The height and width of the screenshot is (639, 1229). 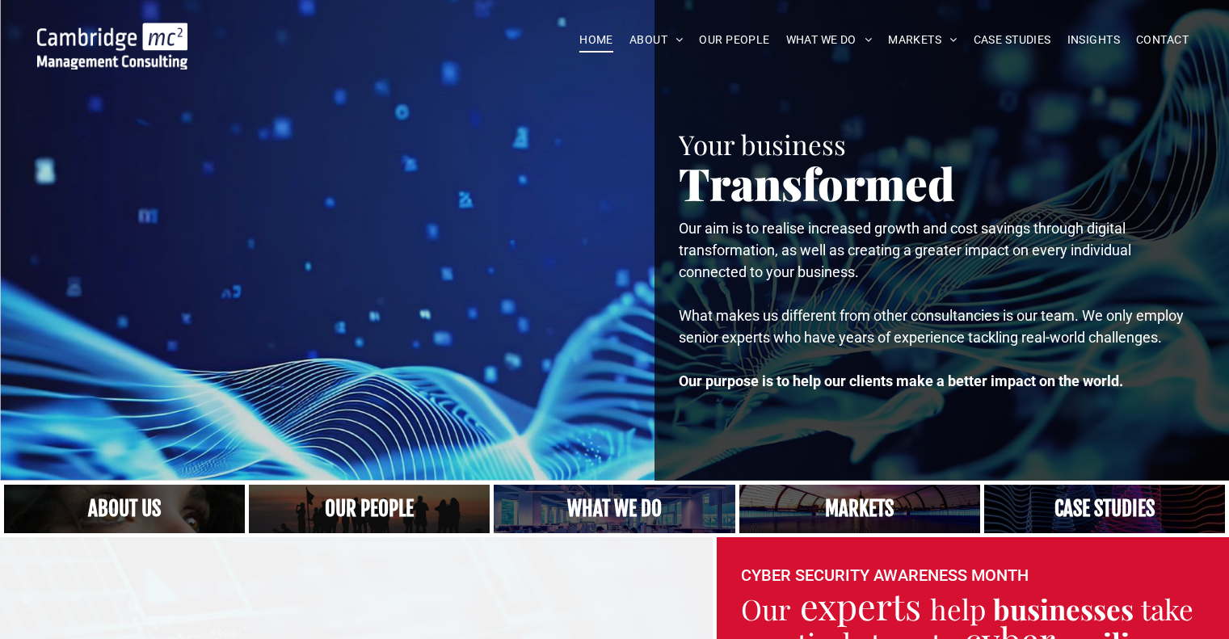 I want to click on a: A crowd in silhouette at sunset, on a rise or lookout point, so click(x=369, y=509).